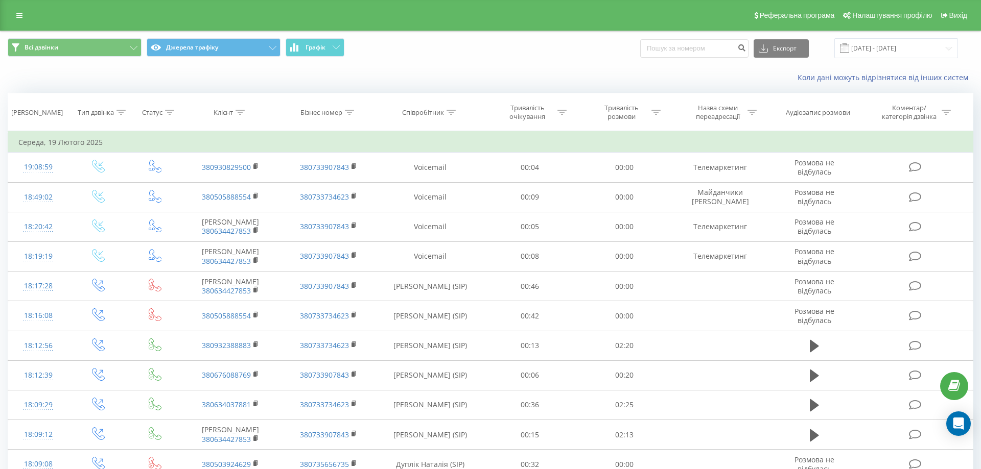  What do you see at coordinates (530, 375) in the screenshot?
I see `td: 00:06` at bounding box center [530, 375].